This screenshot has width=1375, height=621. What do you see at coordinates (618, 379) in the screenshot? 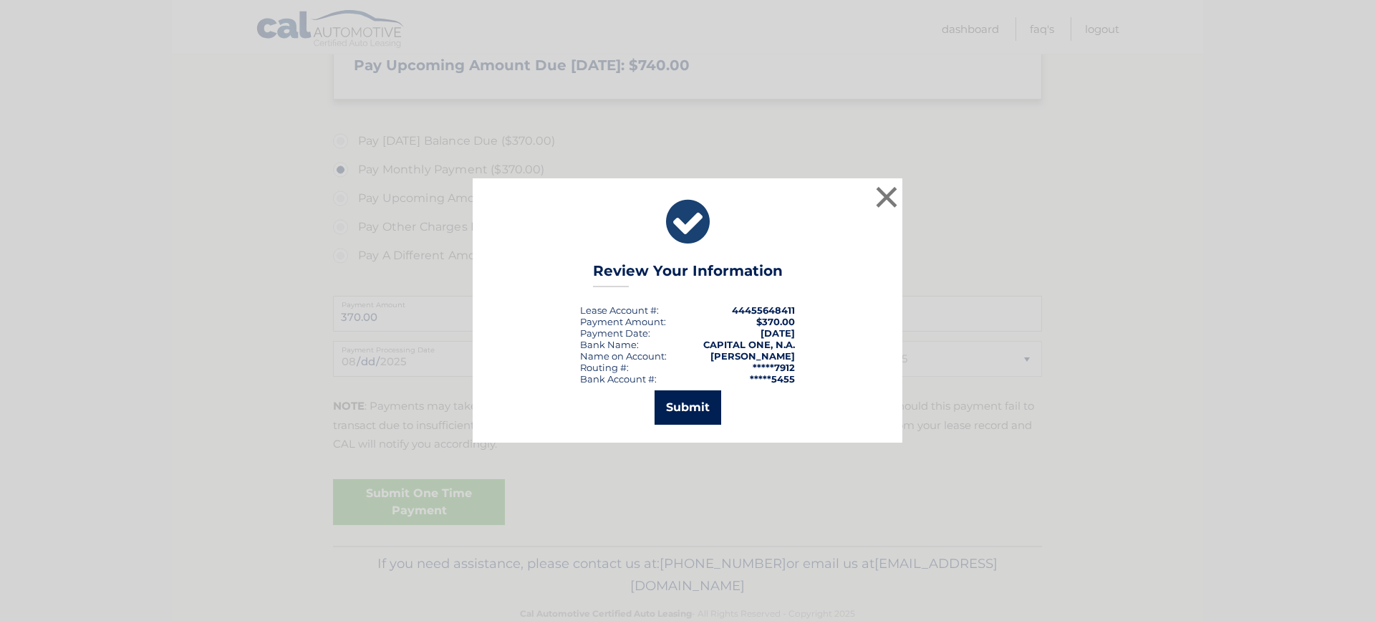
I see `div: Bank Account #:` at bounding box center [618, 379].